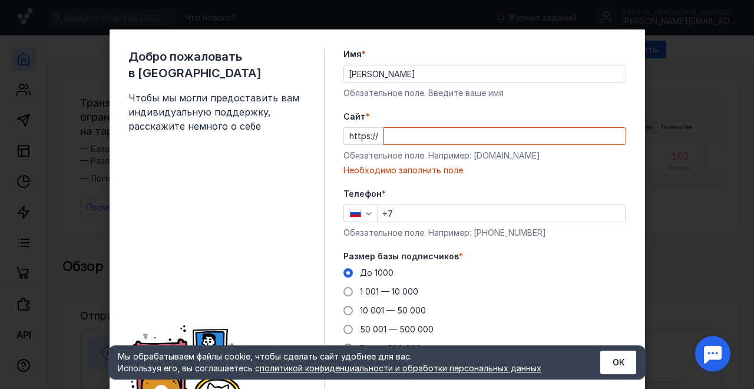 The height and width of the screenshot is (389, 754). Describe the element at coordinates (217, 112) in the screenshot. I see `span: Чтобы мы могли предоставить вам индивидуальную поддержку, расскажите немного о себе` at that location.